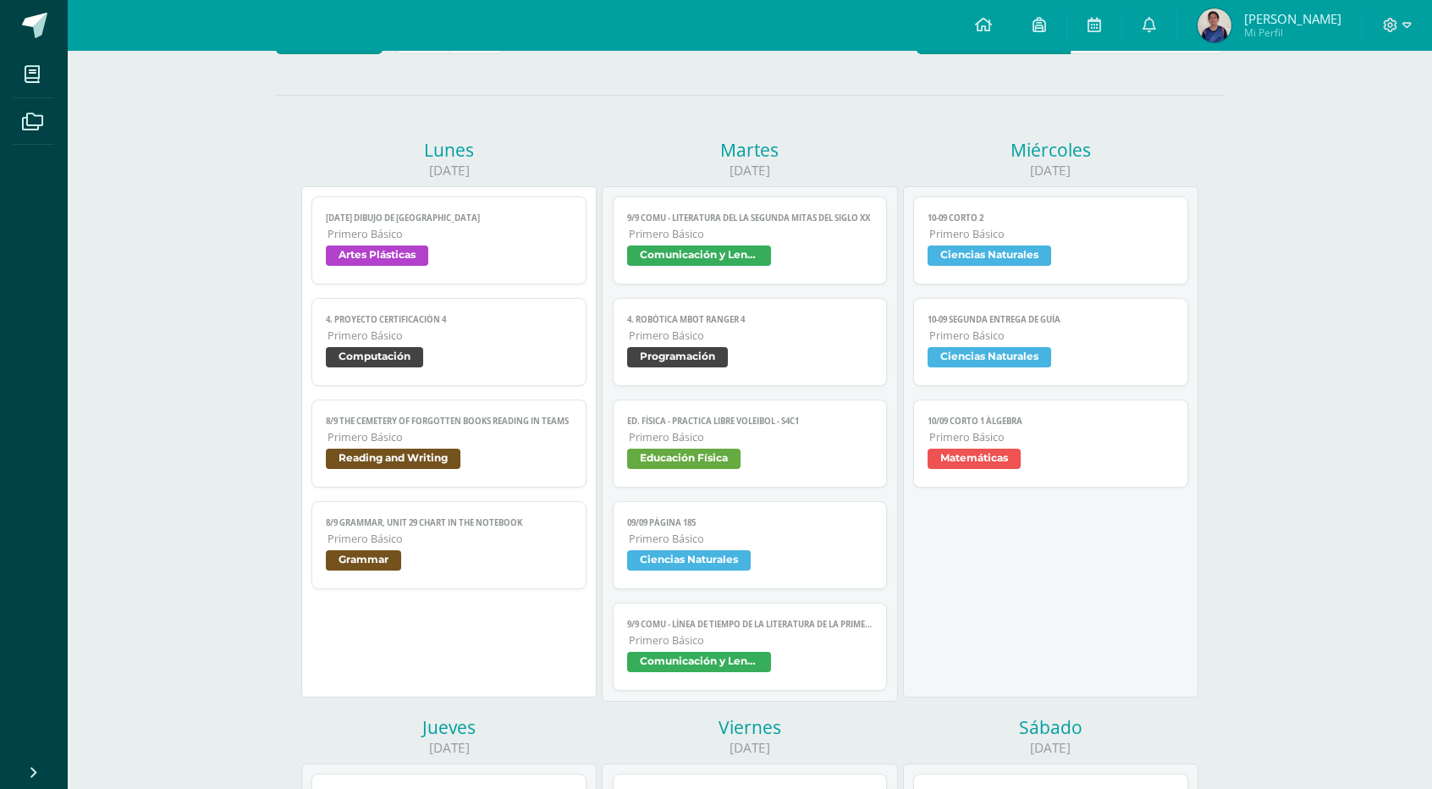  I want to click on span: 10/09 Corto 1 Álgebra, so click(1051, 421).